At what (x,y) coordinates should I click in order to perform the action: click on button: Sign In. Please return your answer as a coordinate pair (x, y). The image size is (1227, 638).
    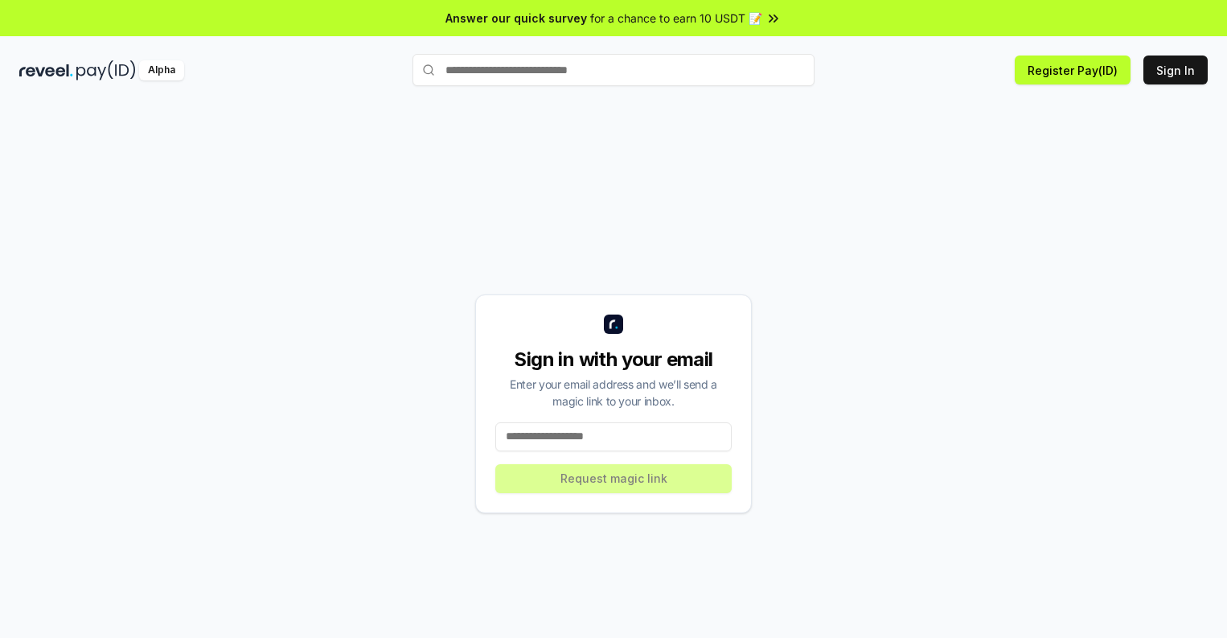
    Looking at the image, I should click on (1176, 70).